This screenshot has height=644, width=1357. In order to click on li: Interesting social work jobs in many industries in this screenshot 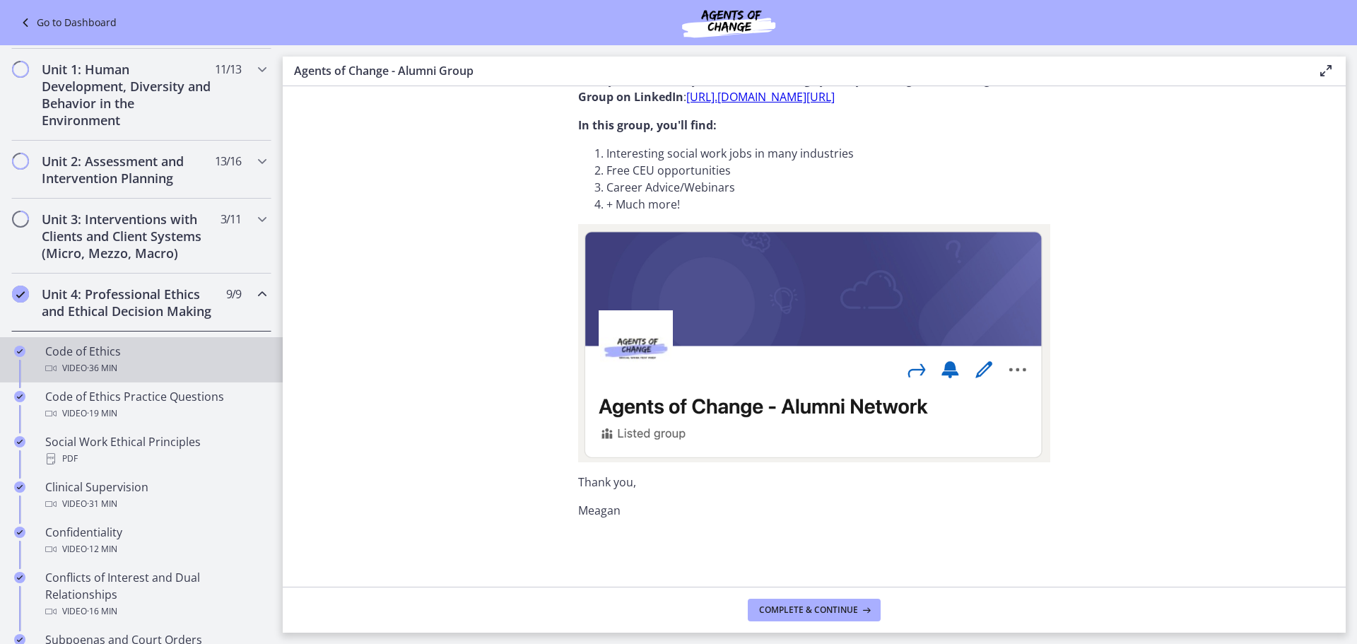, I will do `click(828, 153)`.